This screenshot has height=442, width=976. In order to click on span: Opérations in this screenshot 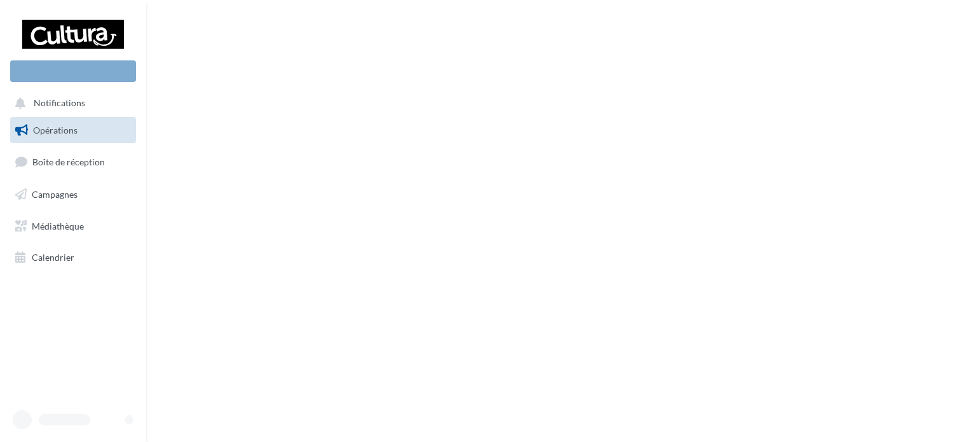, I will do `click(55, 130)`.